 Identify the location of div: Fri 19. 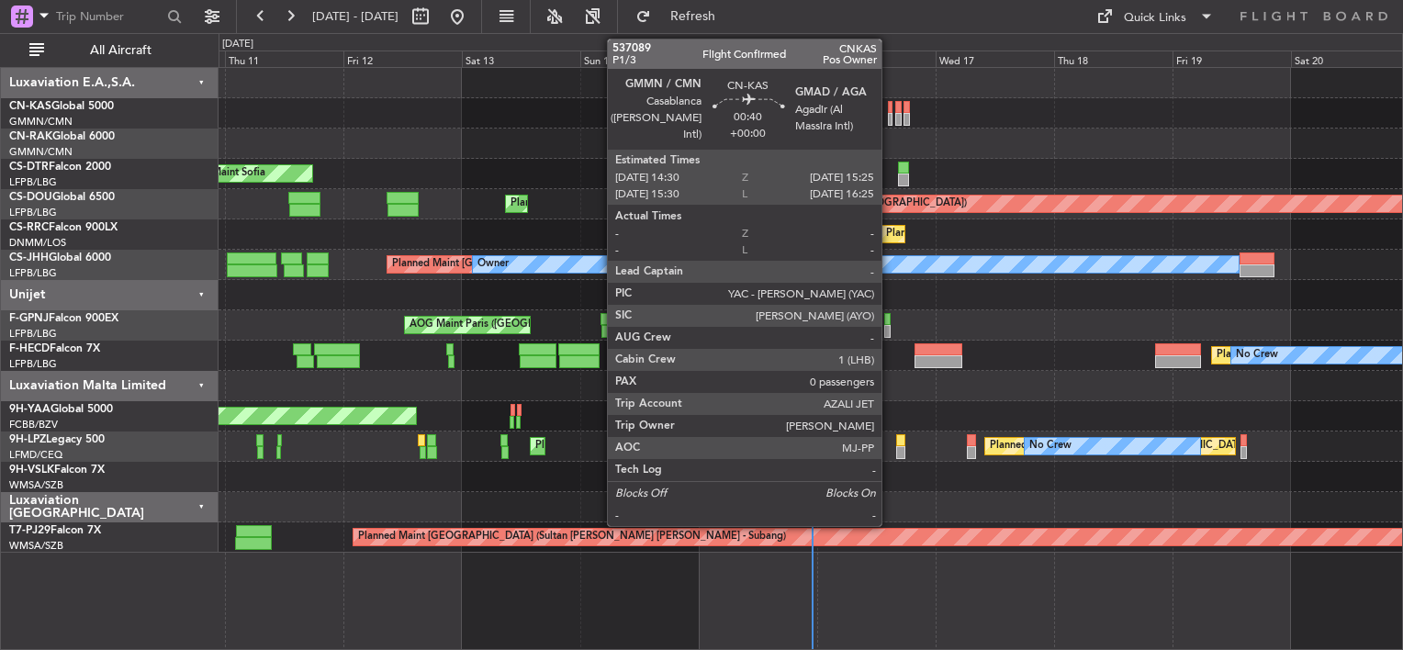
(1231, 59).